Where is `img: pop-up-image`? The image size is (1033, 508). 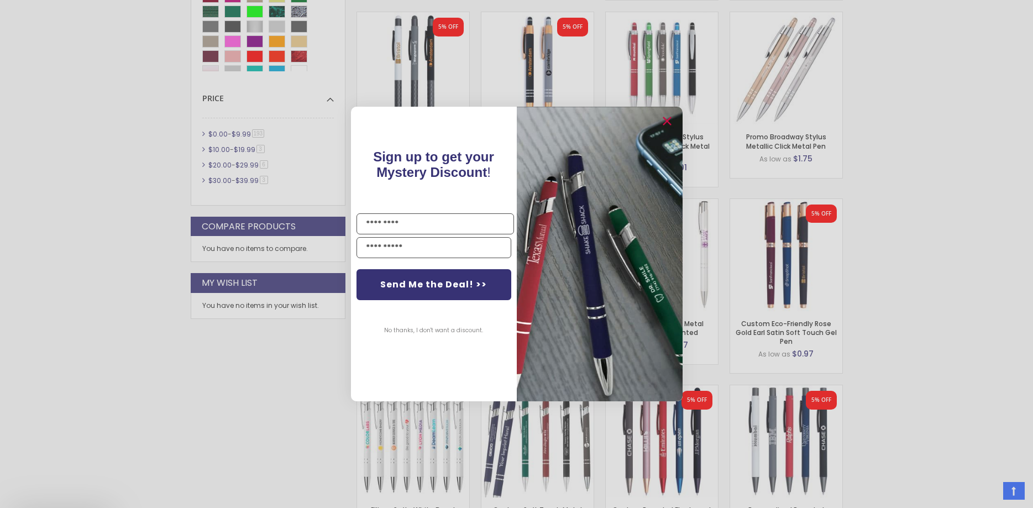 img: pop-up-image is located at coordinates (600, 254).